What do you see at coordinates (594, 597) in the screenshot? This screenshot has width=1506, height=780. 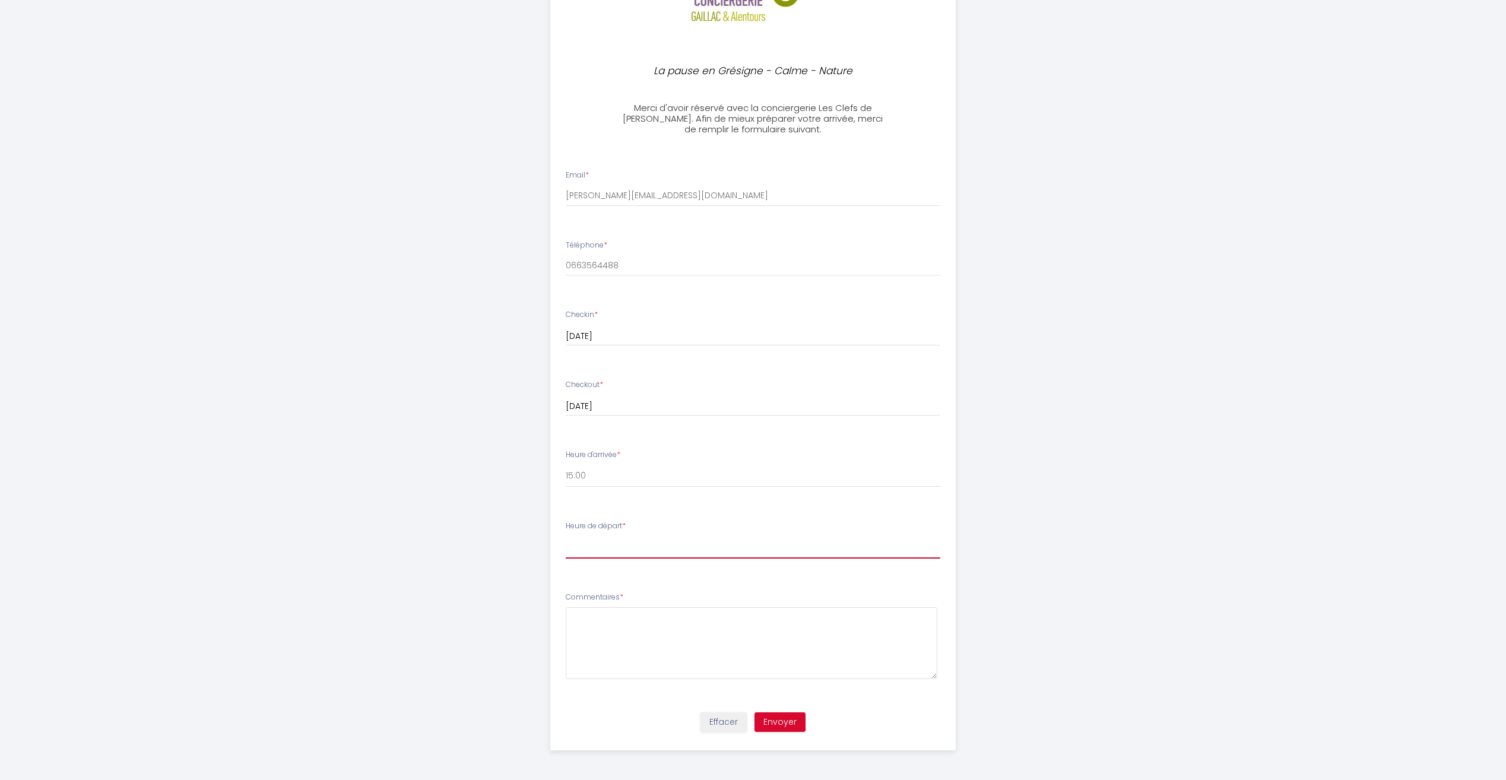 I see `label: Commentaires` at bounding box center [594, 597].